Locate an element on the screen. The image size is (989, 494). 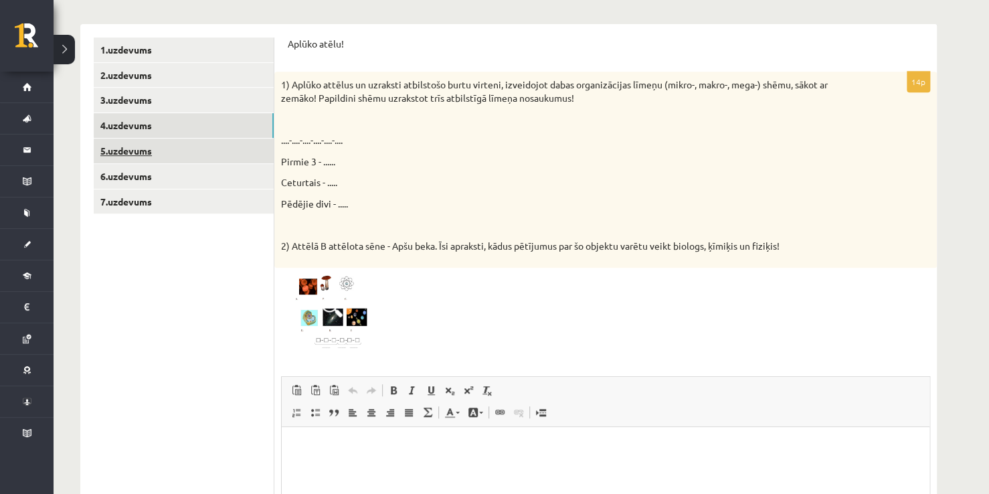
a: Цитата is located at coordinates (334, 412).